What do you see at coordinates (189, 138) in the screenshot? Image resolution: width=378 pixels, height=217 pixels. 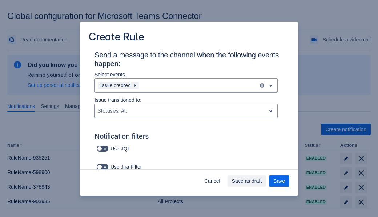 I see `h3: Notification filters` at bounding box center [189, 138].